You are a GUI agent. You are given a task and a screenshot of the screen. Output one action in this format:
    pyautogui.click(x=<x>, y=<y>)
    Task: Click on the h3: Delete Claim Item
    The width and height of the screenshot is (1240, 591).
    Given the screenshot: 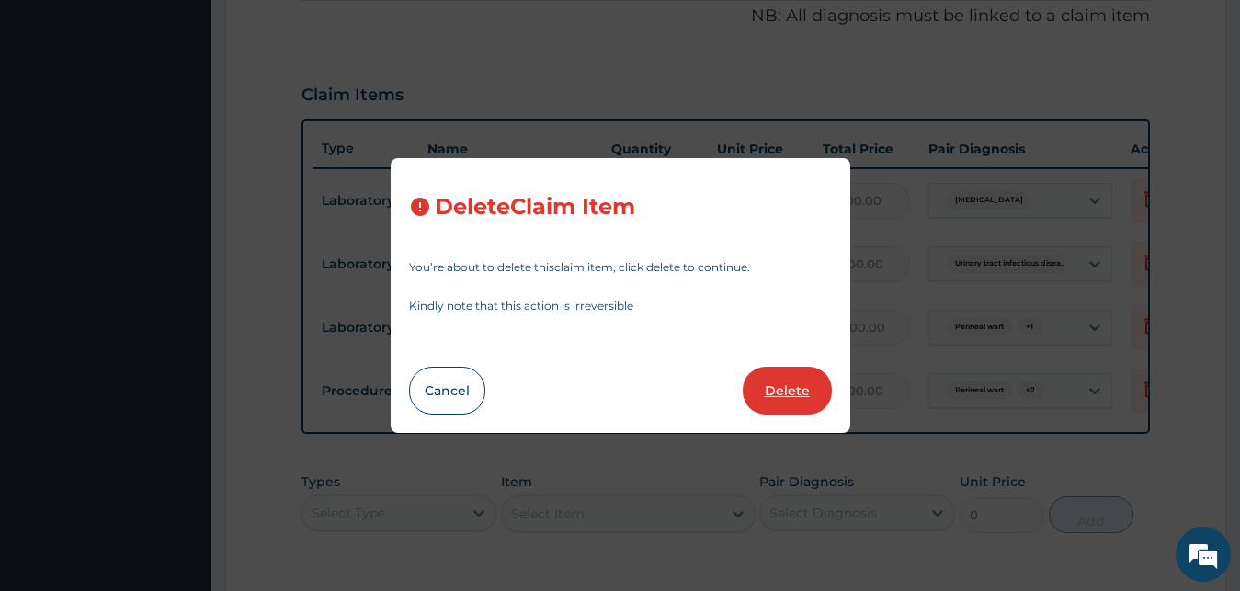 What is the action you would take?
    pyautogui.click(x=535, y=207)
    